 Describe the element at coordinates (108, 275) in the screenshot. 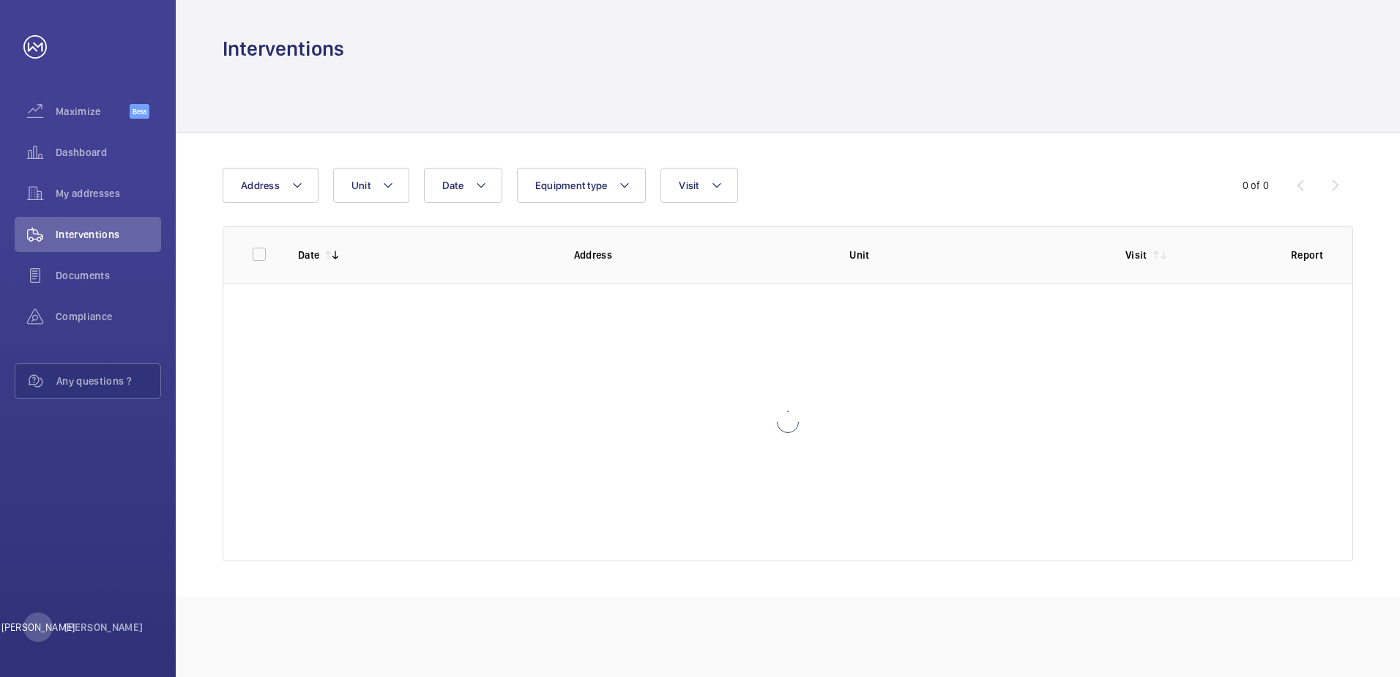

I see `span: Documents` at that location.